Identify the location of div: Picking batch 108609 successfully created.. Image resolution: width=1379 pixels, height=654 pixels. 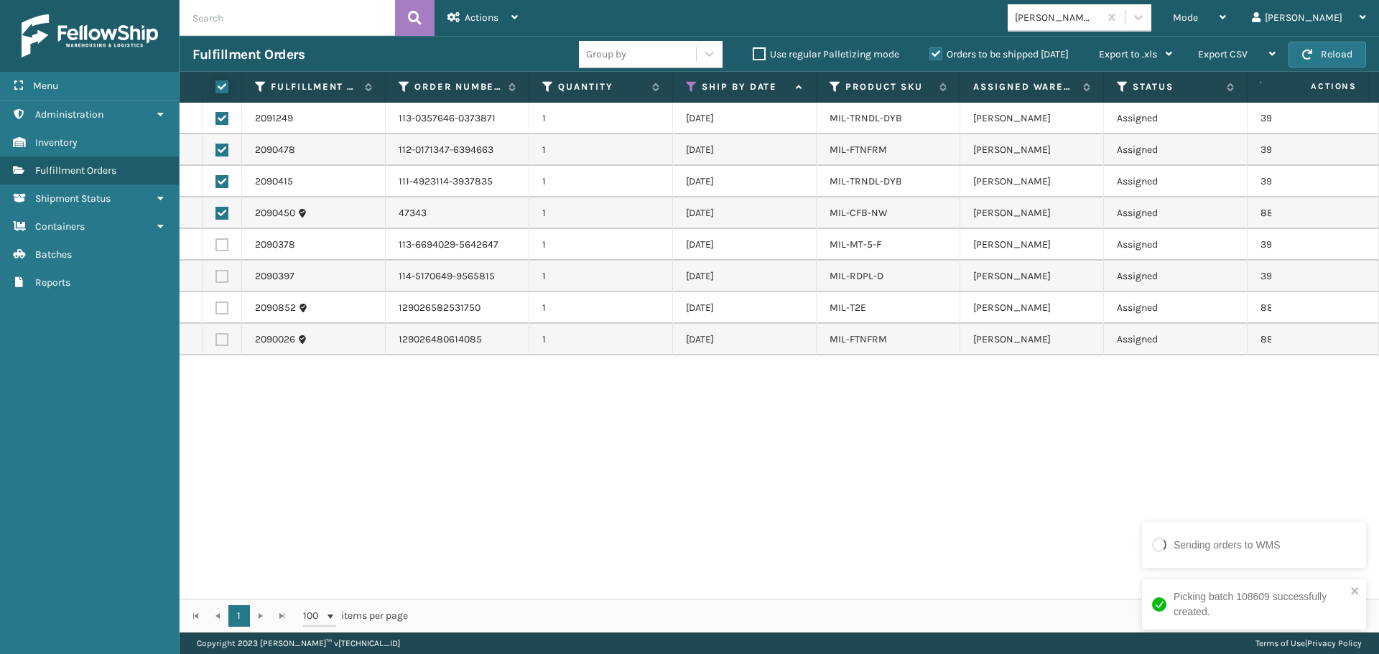
(1260, 605).